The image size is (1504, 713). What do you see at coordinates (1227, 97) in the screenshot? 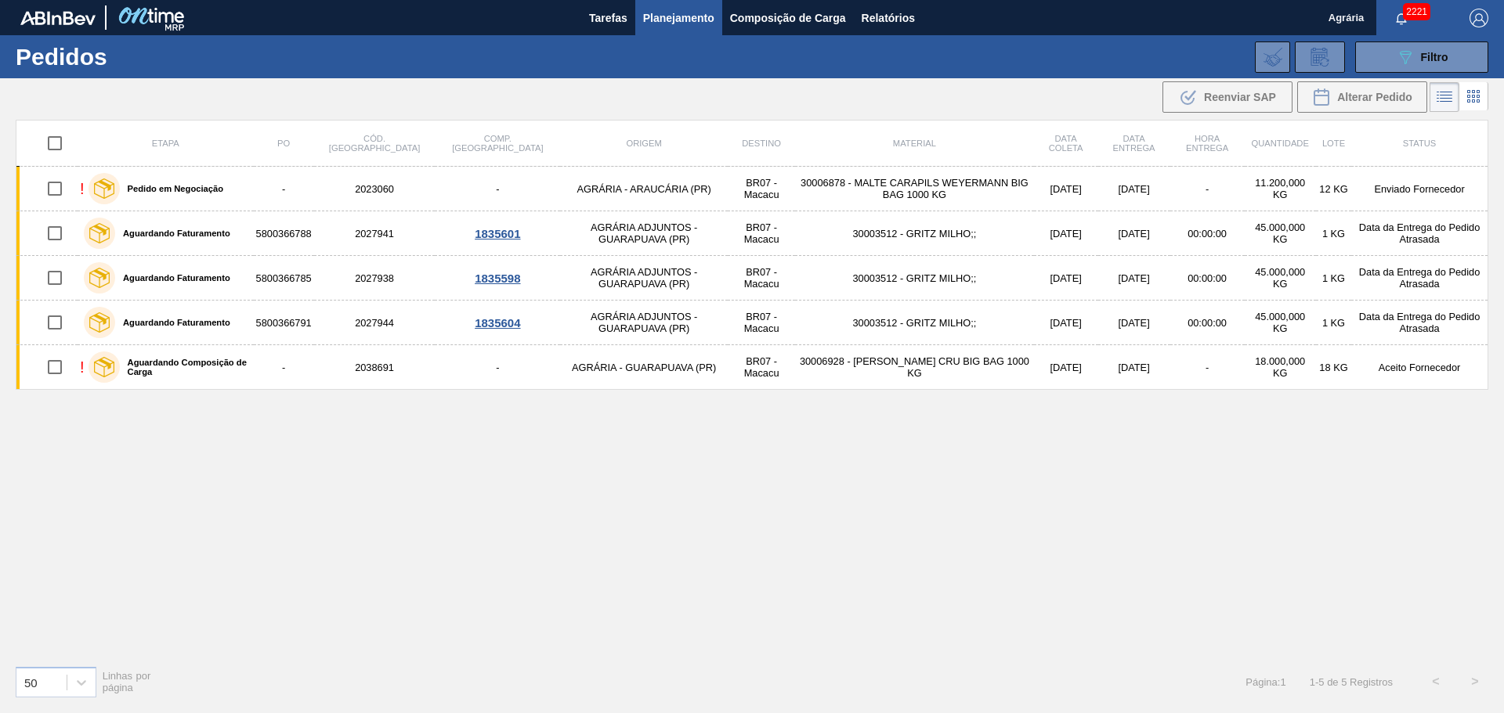
I see `div: Reenviar SAP` at bounding box center [1227, 97].